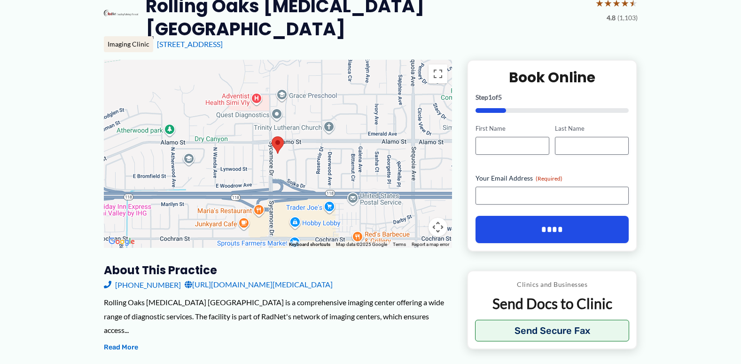  Describe the element at coordinates (438, 227) in the screenshot. I see `button: Map camera controls` at that location.